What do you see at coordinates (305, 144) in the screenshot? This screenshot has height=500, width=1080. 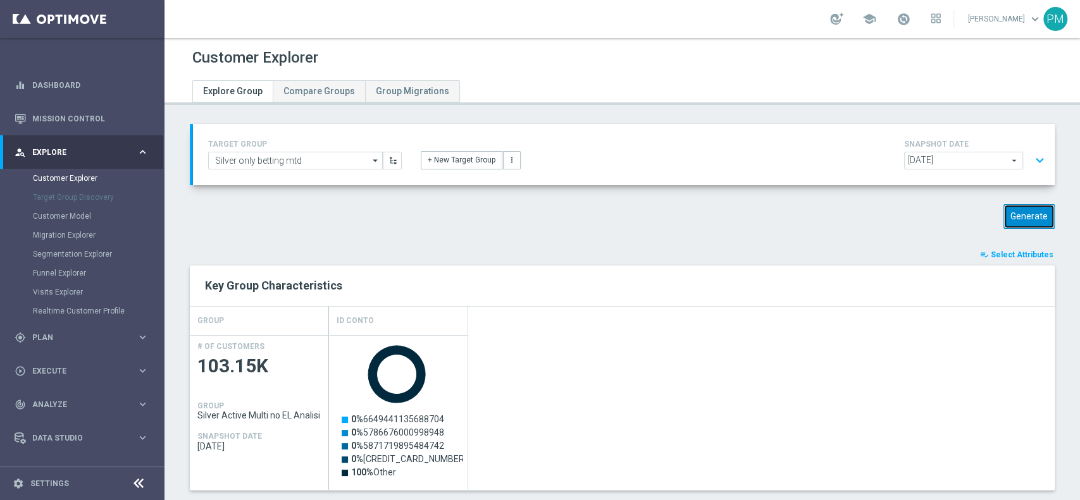 I see `h4: TARGET GROUP` at bounding box center [305, 144].